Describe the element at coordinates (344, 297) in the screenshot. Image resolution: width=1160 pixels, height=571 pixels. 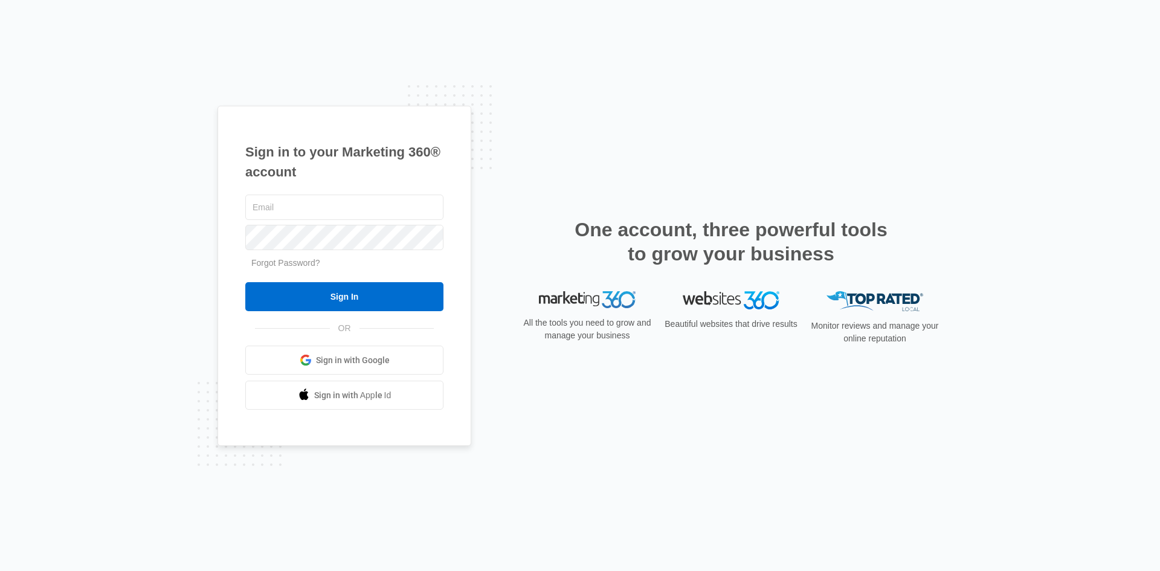
I see `input: Sign In` at that location.